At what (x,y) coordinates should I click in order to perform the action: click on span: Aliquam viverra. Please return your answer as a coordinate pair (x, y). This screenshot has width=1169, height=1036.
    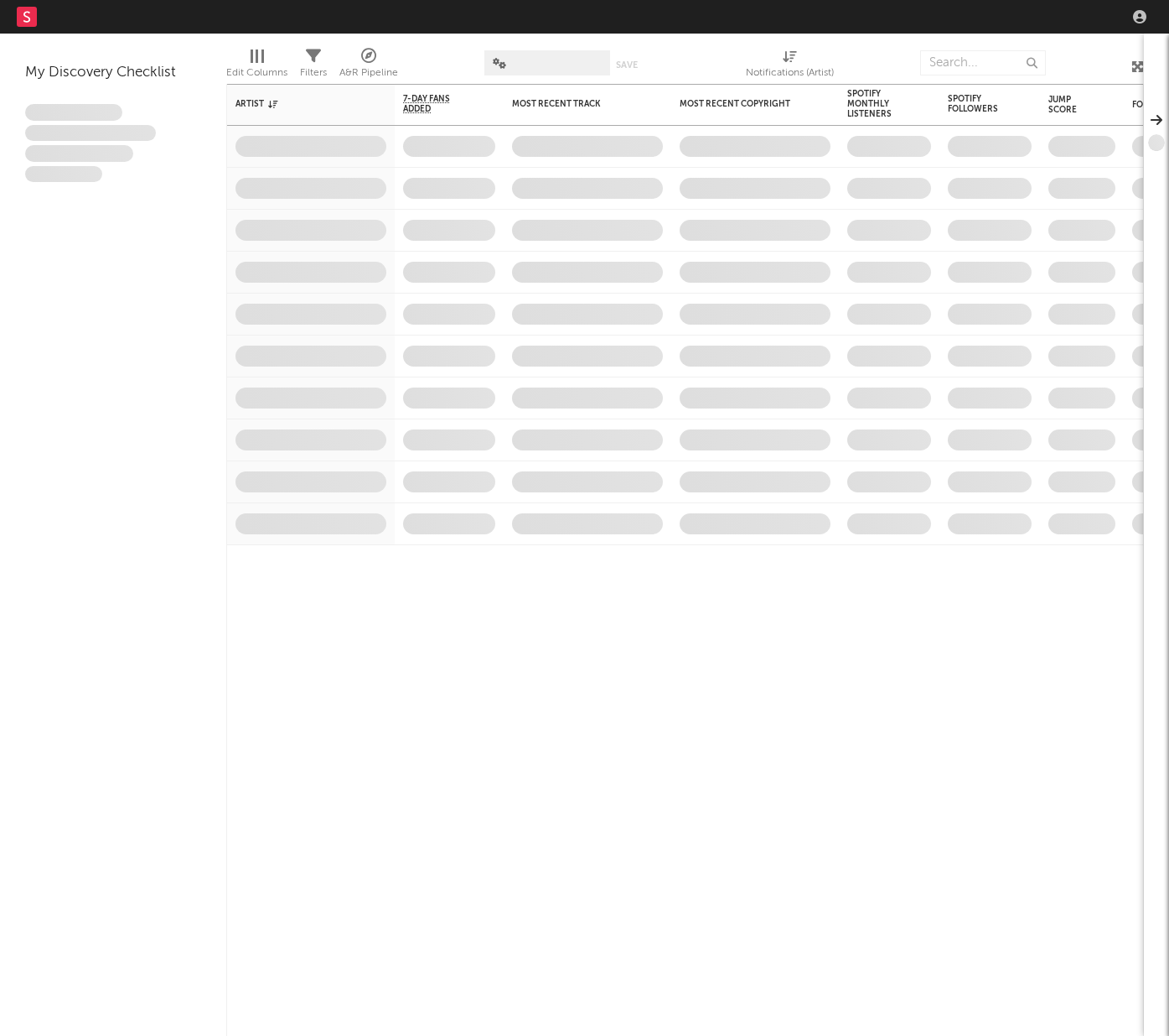
    Looking at the image, I should click on (63, 174).